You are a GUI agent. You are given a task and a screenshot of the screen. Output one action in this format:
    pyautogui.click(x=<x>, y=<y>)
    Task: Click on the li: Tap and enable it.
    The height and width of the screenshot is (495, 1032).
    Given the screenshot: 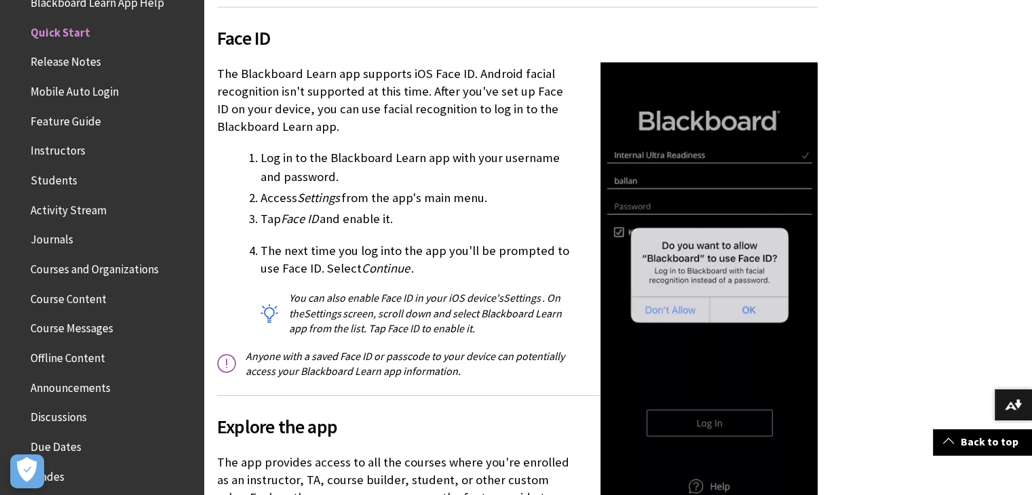 What is the action you would take?
    pyautogui.click(x=539, y=219)
    